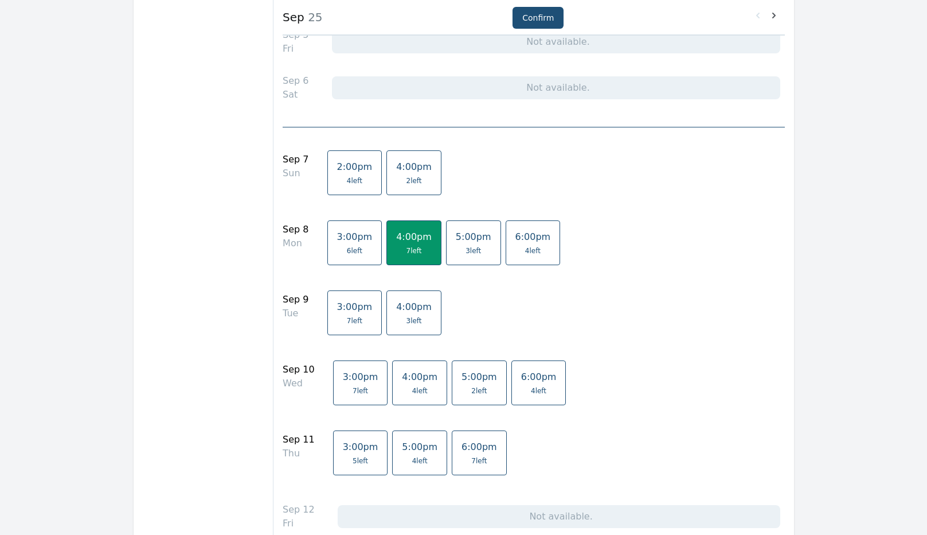 This screenshot has width=927, height=535. I want to click on div: Sep 9, so click(295, 299).